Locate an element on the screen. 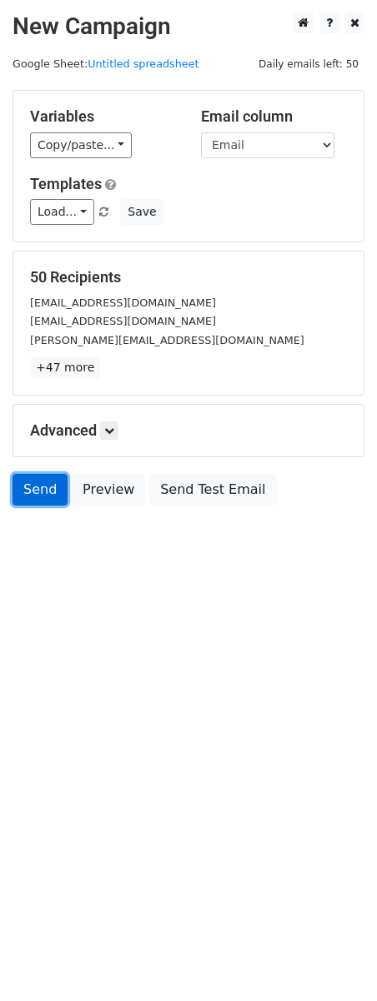 The width and height of the screenshot is (377, 1001). a: Preview is located at coordinates (108, 490).